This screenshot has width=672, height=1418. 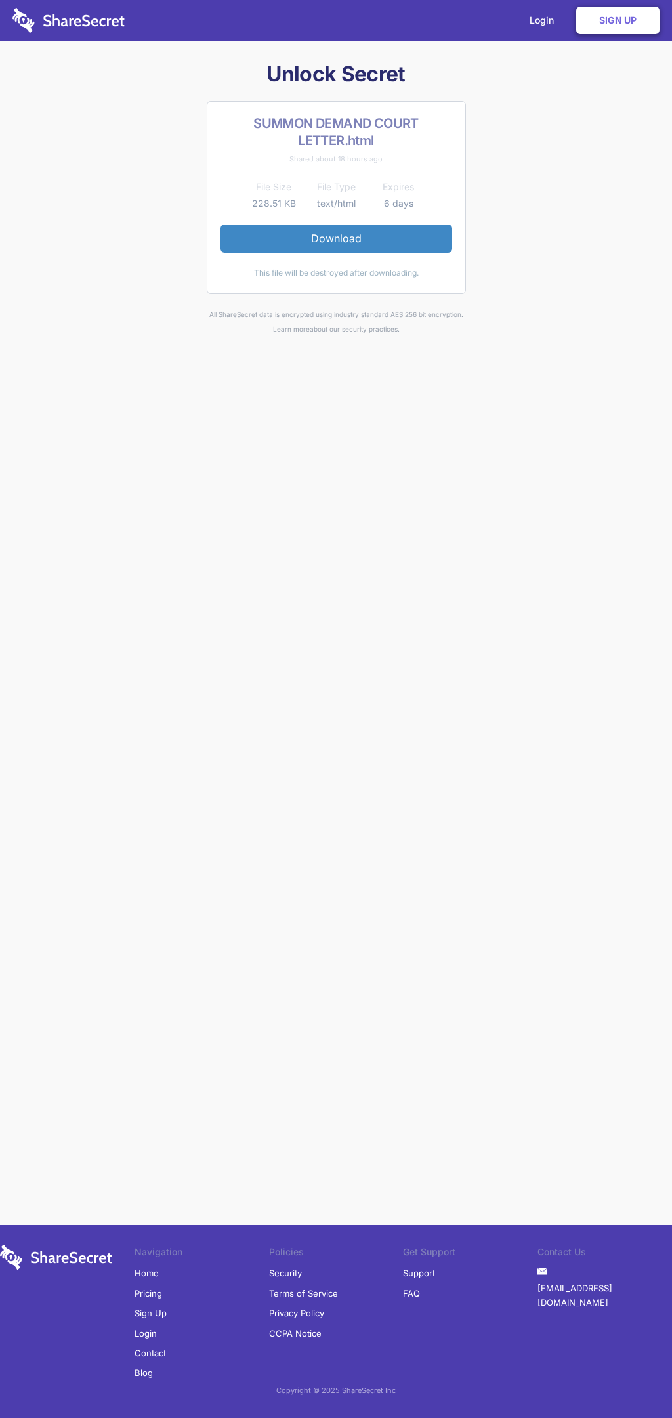 I want to click on a: Contact, so click(x=150, y=1353).